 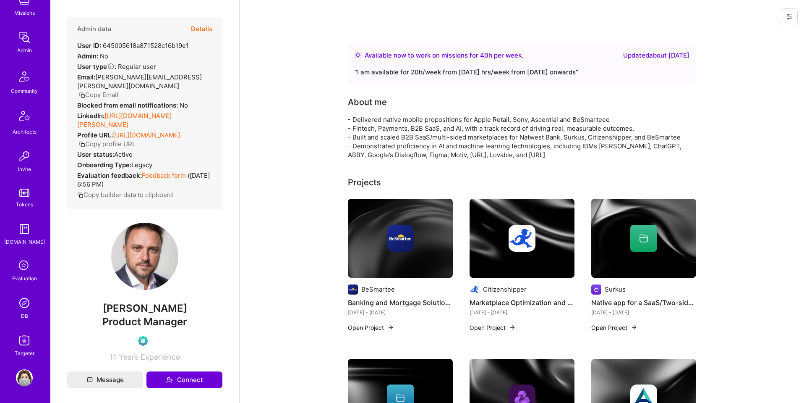 I want to click on span: Years Experience, so click(x=149, y=356).